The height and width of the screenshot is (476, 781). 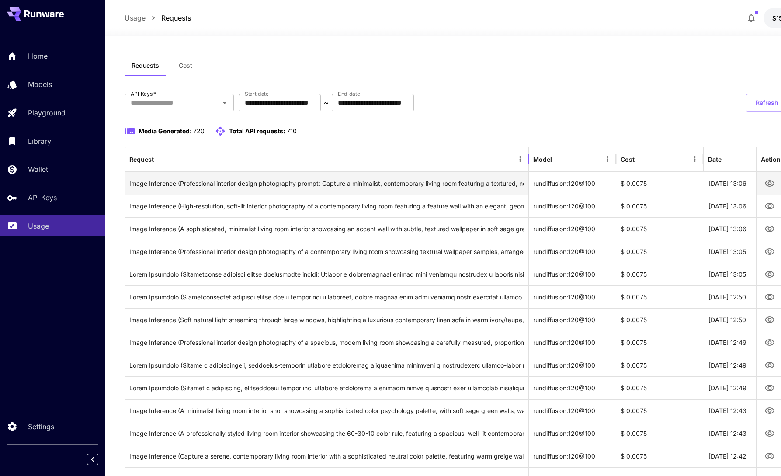 What do you see at coordinates (291, 131) in the screenshot?
I see `span: 710` at bounding box center [291, 131].